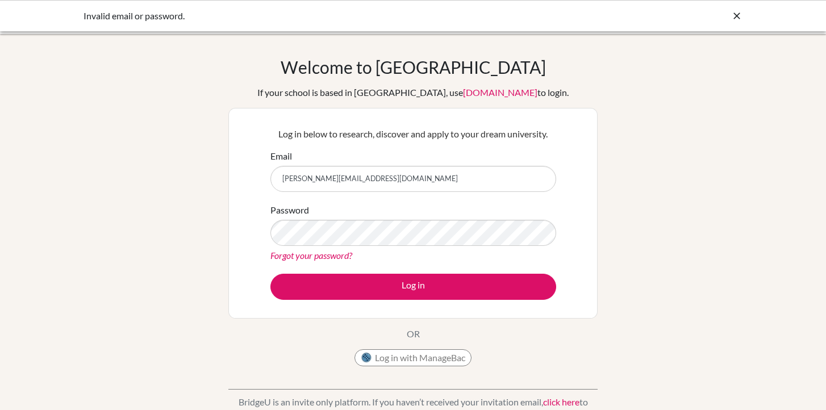 This screenshot has height=410, width=826. I want to click on button: Log in, so click(413, 287).